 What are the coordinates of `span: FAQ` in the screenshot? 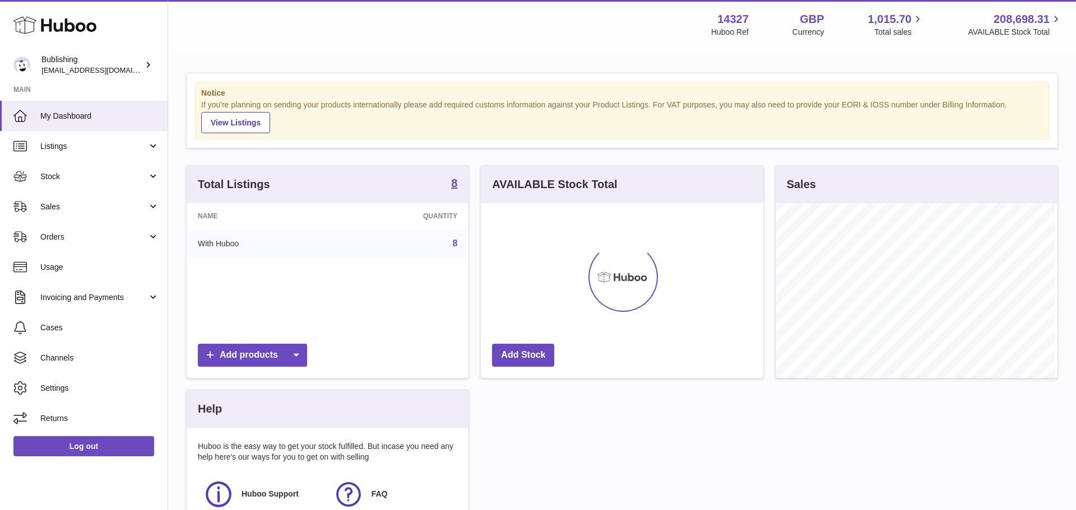 It's located at (379, 494).